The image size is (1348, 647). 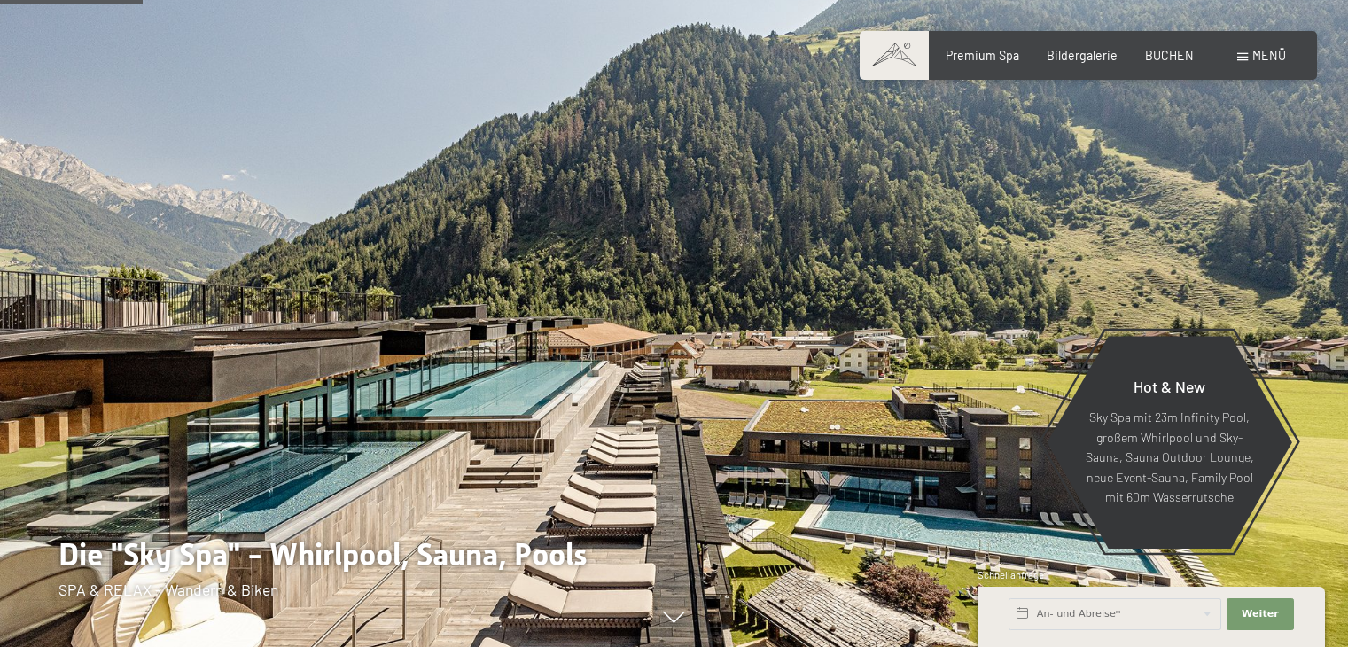 I want to click on span: Hot & New, so click(x=1169, y=386).